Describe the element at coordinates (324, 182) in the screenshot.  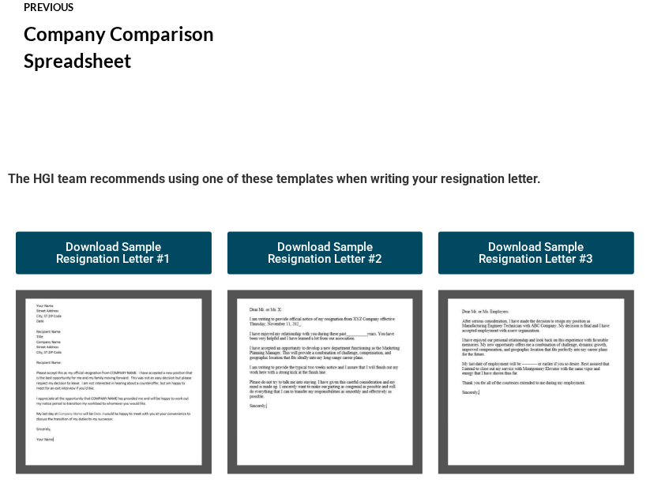
I see `h5: The HGI team recommends using one of these templates when writing your resignation letter.` at that location.